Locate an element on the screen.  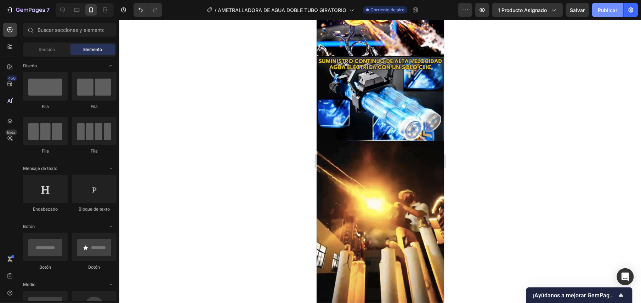
span: Salvar is located at coordinates (578, 10).